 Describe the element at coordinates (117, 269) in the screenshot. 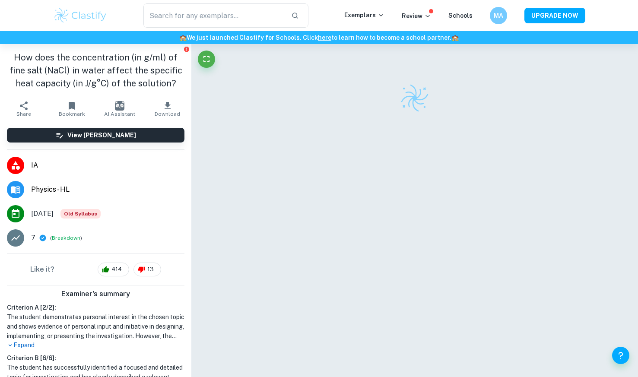

I see `span: 414` at that location.